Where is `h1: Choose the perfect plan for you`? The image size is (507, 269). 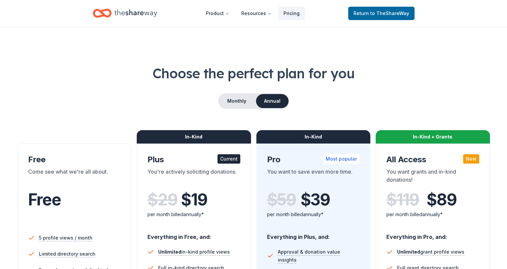 h1: Choose the perfect plan for you is located at coordinates (253, 73).